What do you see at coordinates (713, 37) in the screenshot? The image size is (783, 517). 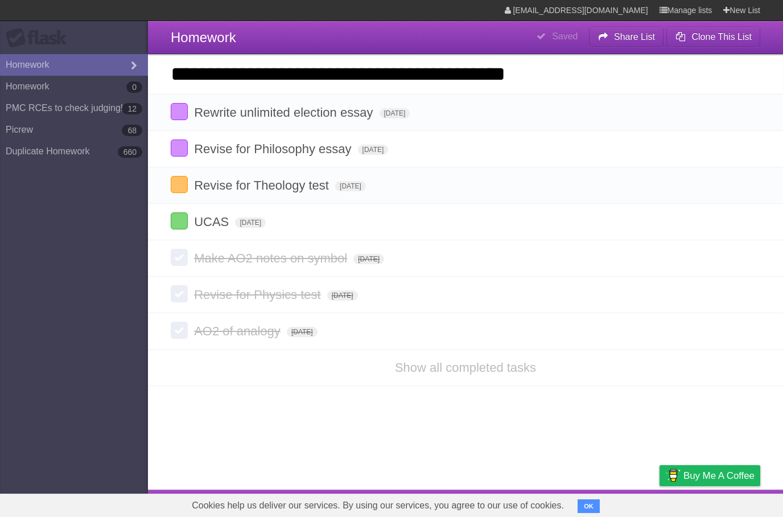 I see `button: Clone This List` at bounding box center [713, 37].